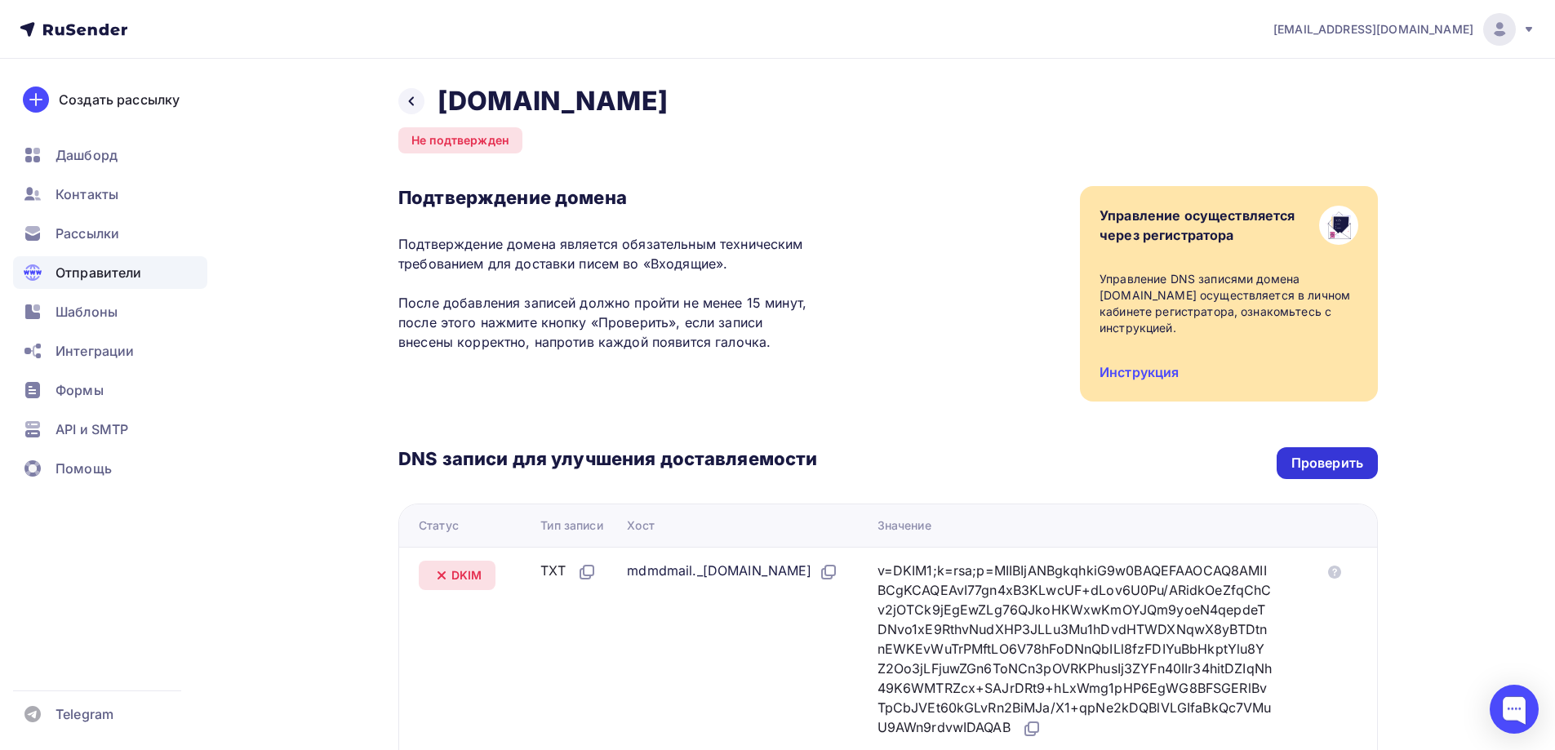 The image size is (1555, 750). What do you see at coordinates (87, 194) in the screenshot?
I see `span: Контакты` at bounding box center [87, 194].